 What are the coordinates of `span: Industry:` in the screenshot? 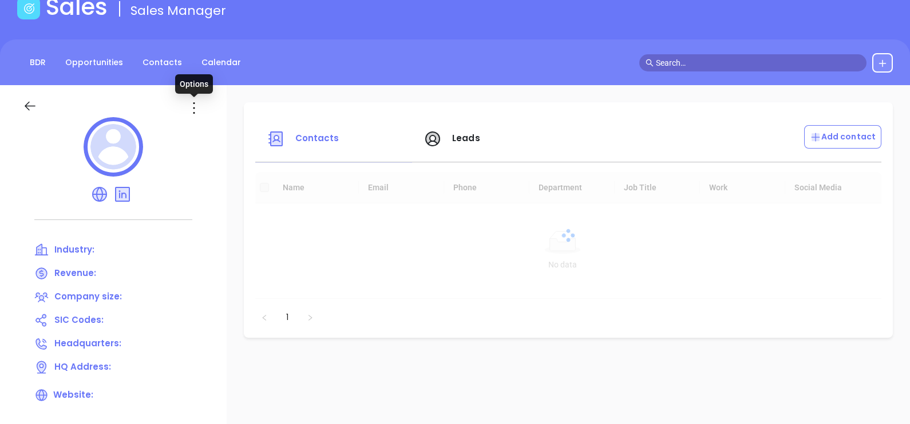 It's located at (74, 249).